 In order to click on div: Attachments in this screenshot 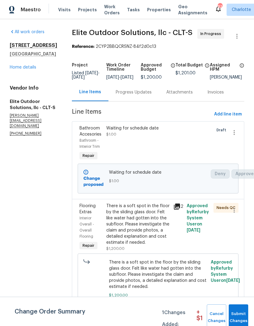, I will do `click(180, 92)`.